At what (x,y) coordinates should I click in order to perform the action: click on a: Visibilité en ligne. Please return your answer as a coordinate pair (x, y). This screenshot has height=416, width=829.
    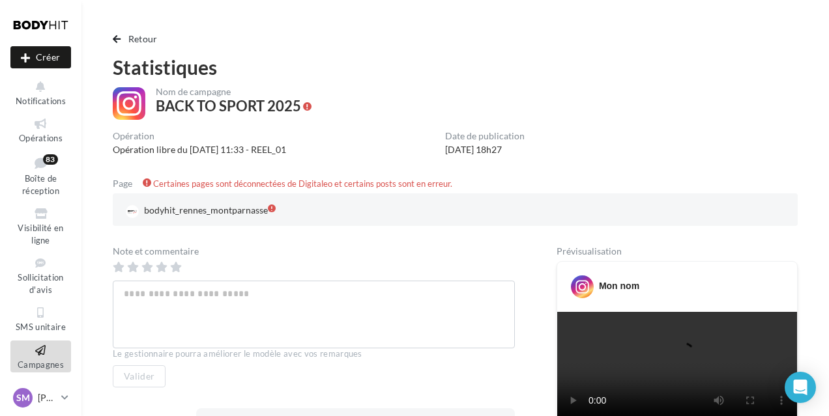
    Looking at the image, I should click on (40, 226).